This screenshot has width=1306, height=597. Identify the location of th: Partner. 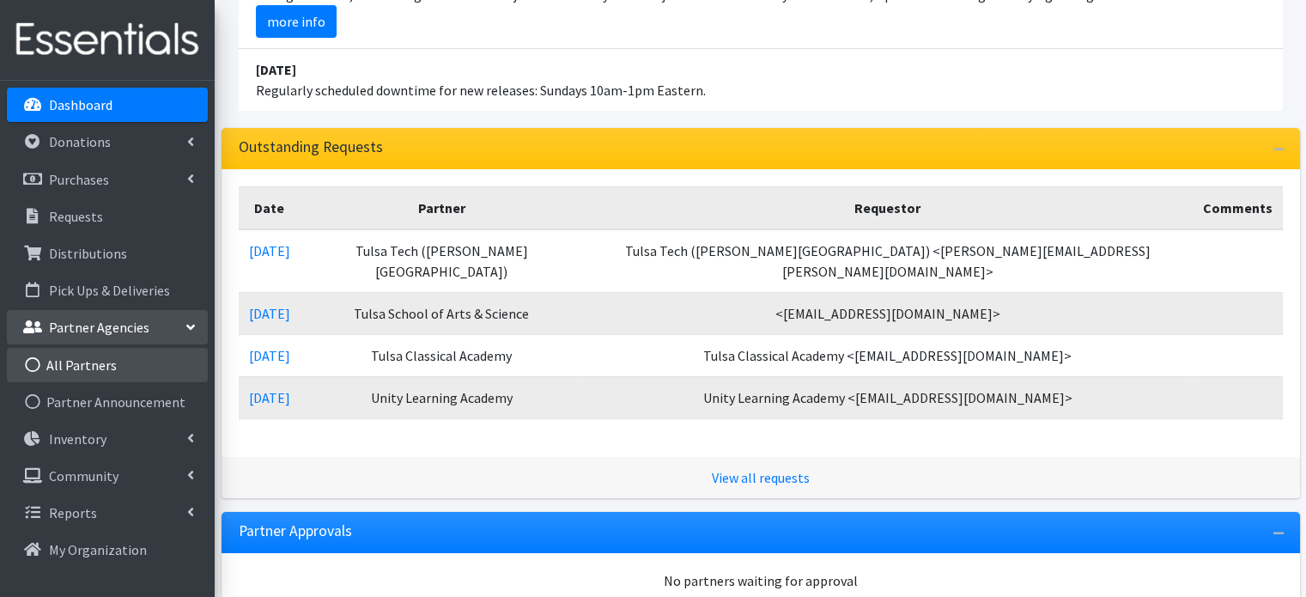
(442, 208).